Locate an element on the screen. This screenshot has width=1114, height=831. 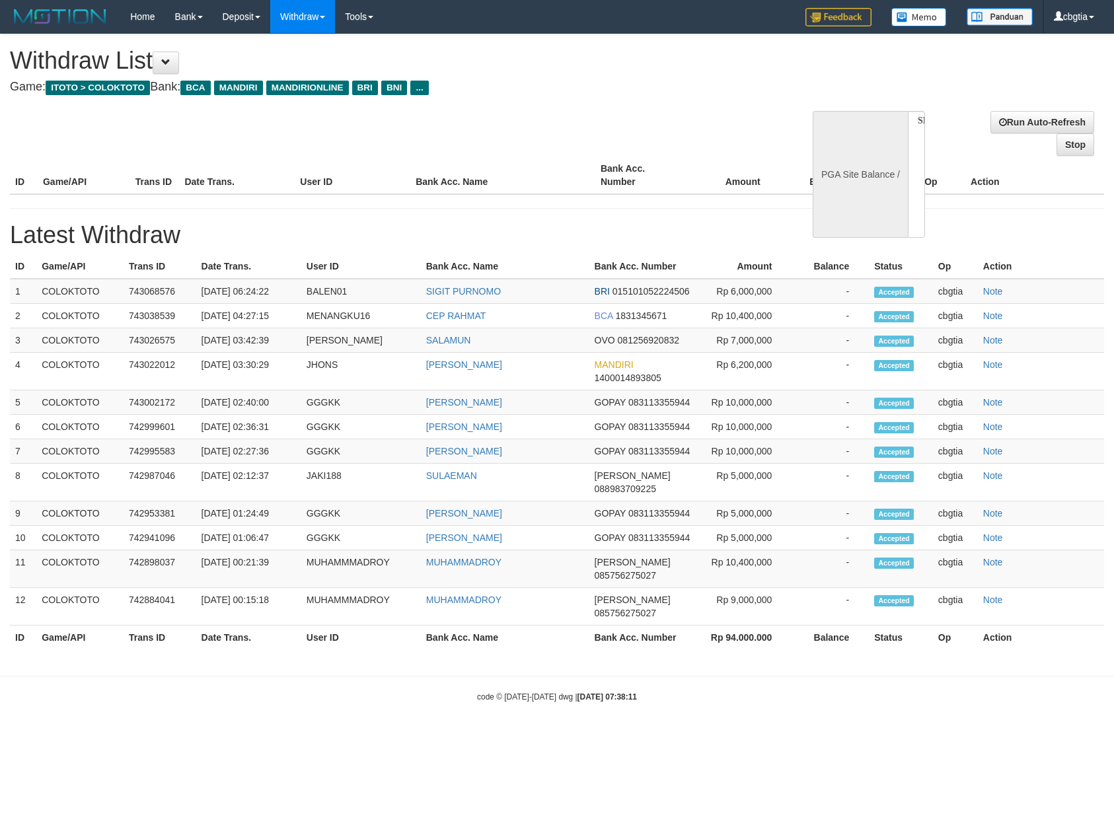
th: Game/API is located at coordinates (80, 637).